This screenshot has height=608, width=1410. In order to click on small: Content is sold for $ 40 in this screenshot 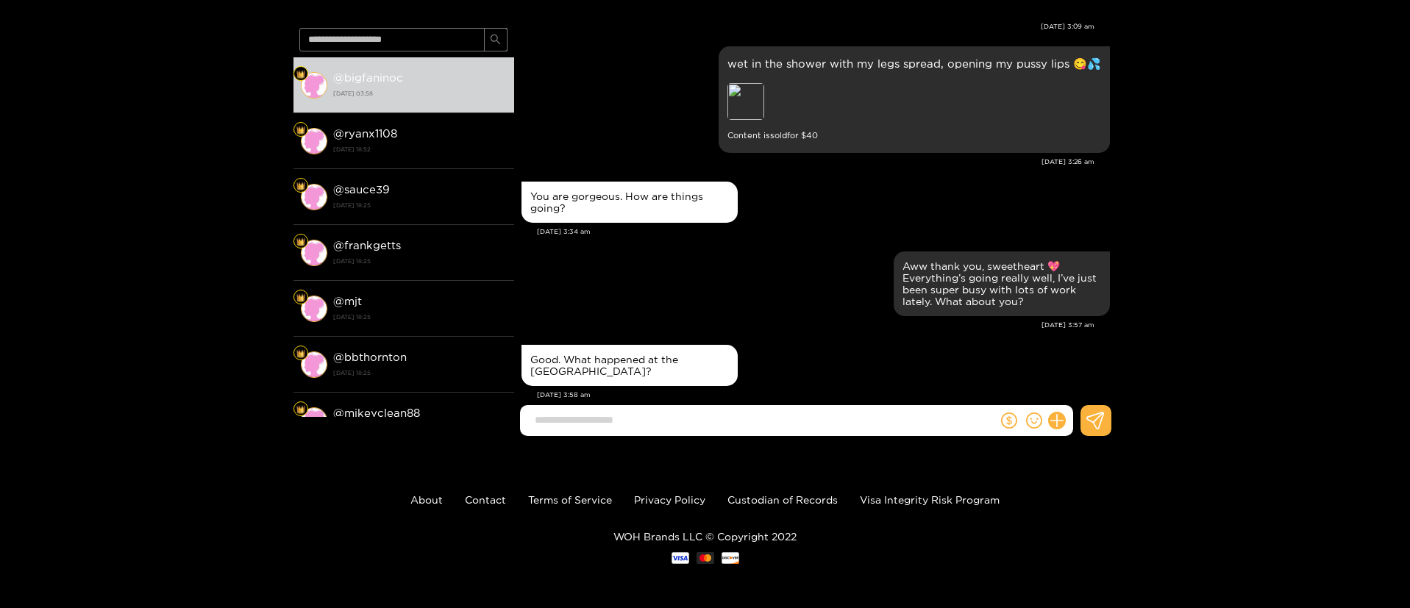, I will do `click(914, 135)`.